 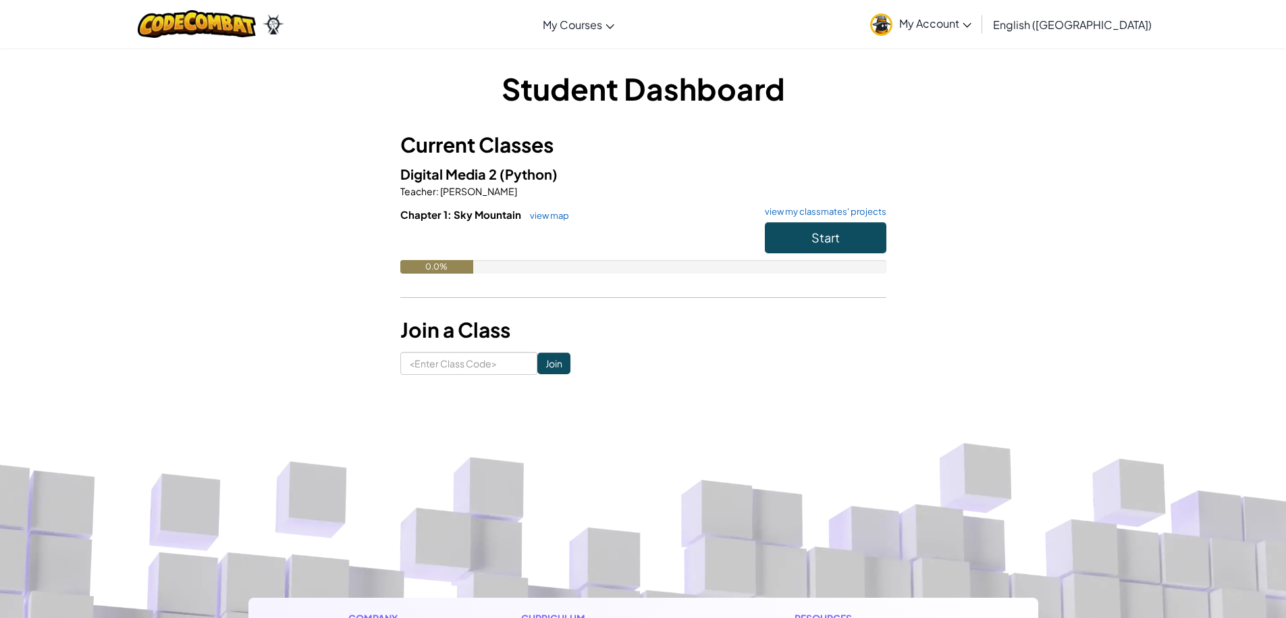 What do you see at coordinates (196, 24) in the screenshot?
I see `img: CodeCombat logo` at bounding box center [196, 24].